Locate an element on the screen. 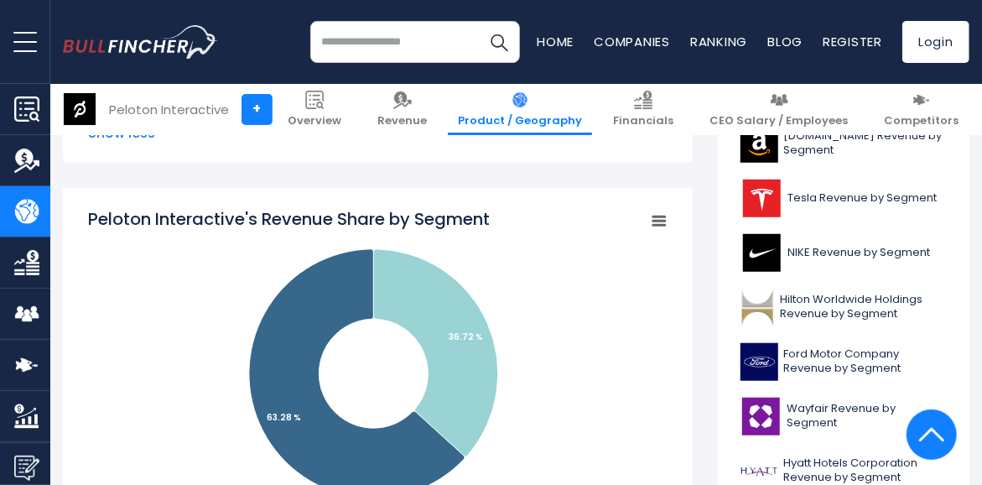  span: Hyatt Hotels Corporation Revenue by Segment is located at coordinates (864, 470).